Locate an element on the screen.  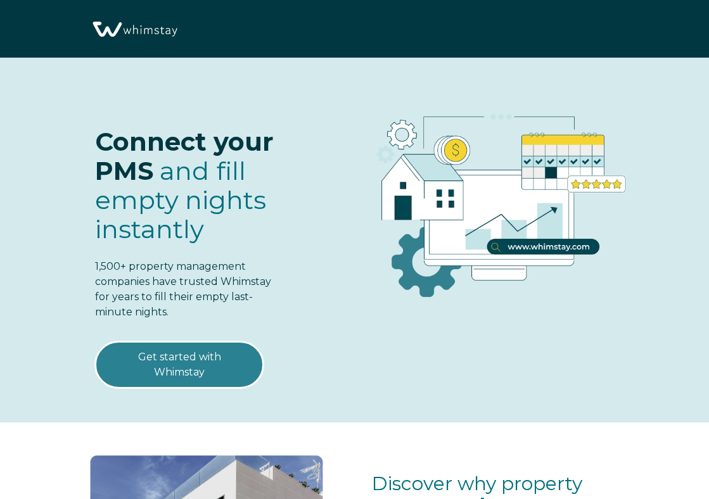
span: Connect your PMS is located at coordinates (184, 156).